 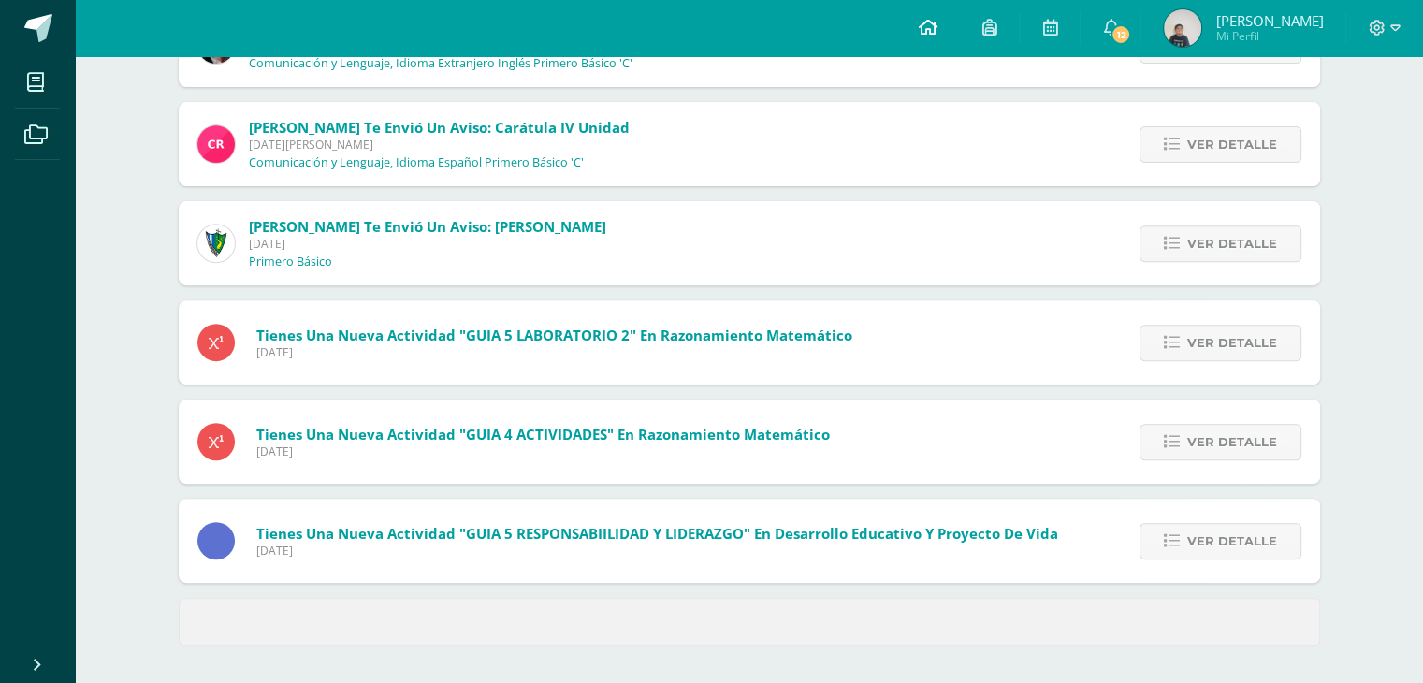 What do you see at coordinates (441, 64) in the screenshot?
I see `p: Comunicación y Lenguaje, Idioma Extranjero Inglés Primero Básico 'C'` at bounding box center [441, 64].